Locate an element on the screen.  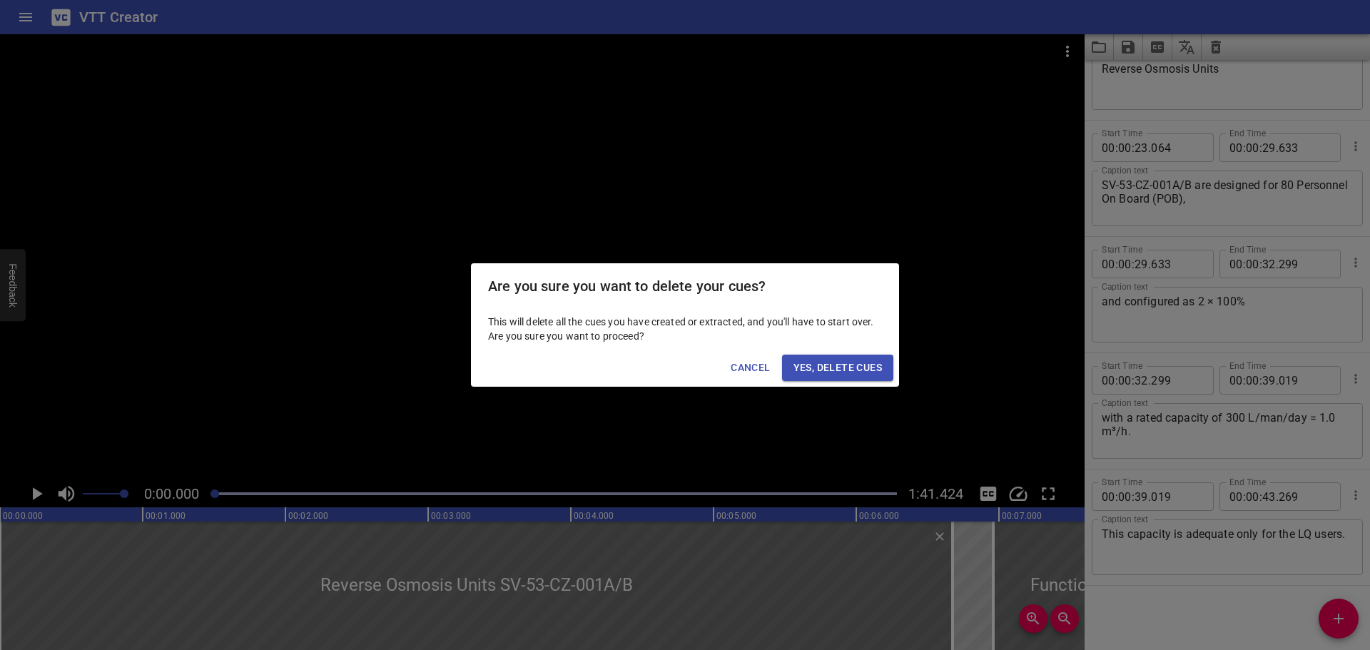
h2: Are you sure you want to delete your cues? is located at coordinates (685, 286).